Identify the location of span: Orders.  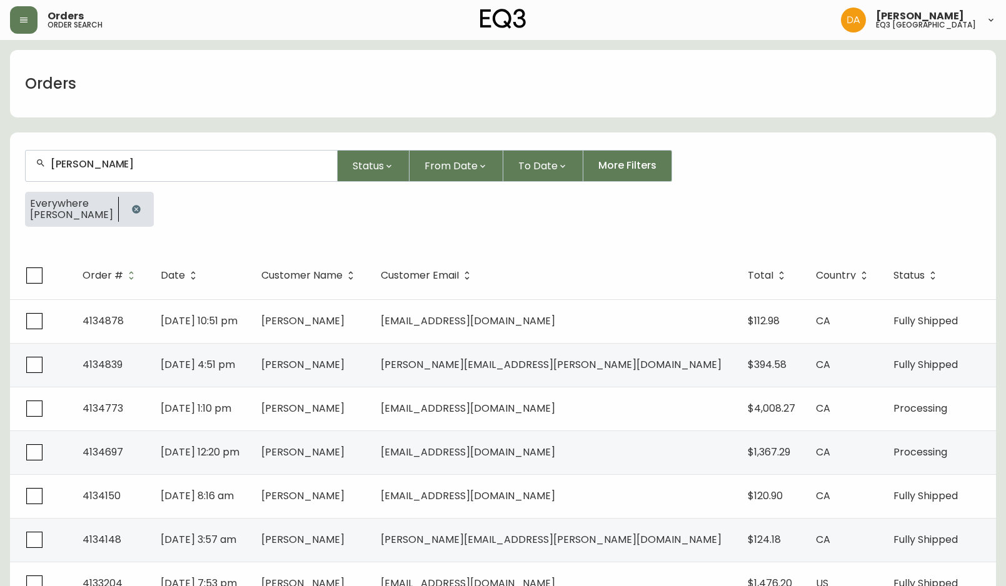
(66, 16).